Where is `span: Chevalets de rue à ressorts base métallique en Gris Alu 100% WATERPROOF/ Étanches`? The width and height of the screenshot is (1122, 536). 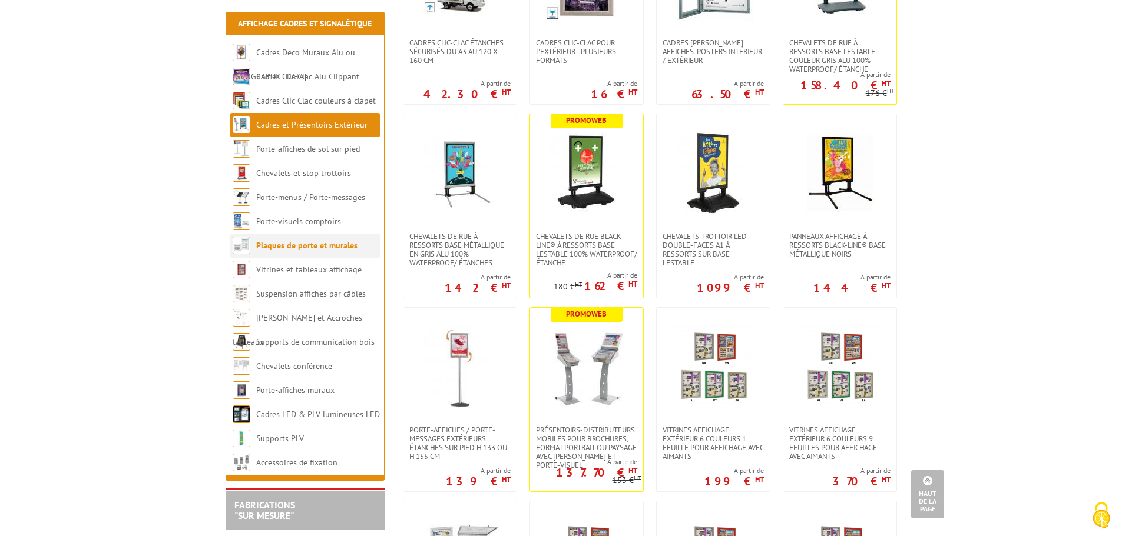 span: Chevalets de rue à ressorts base métallique en Gris Alu 100% WATERPROOF/ Étanches is located at coordinates (460, 250).